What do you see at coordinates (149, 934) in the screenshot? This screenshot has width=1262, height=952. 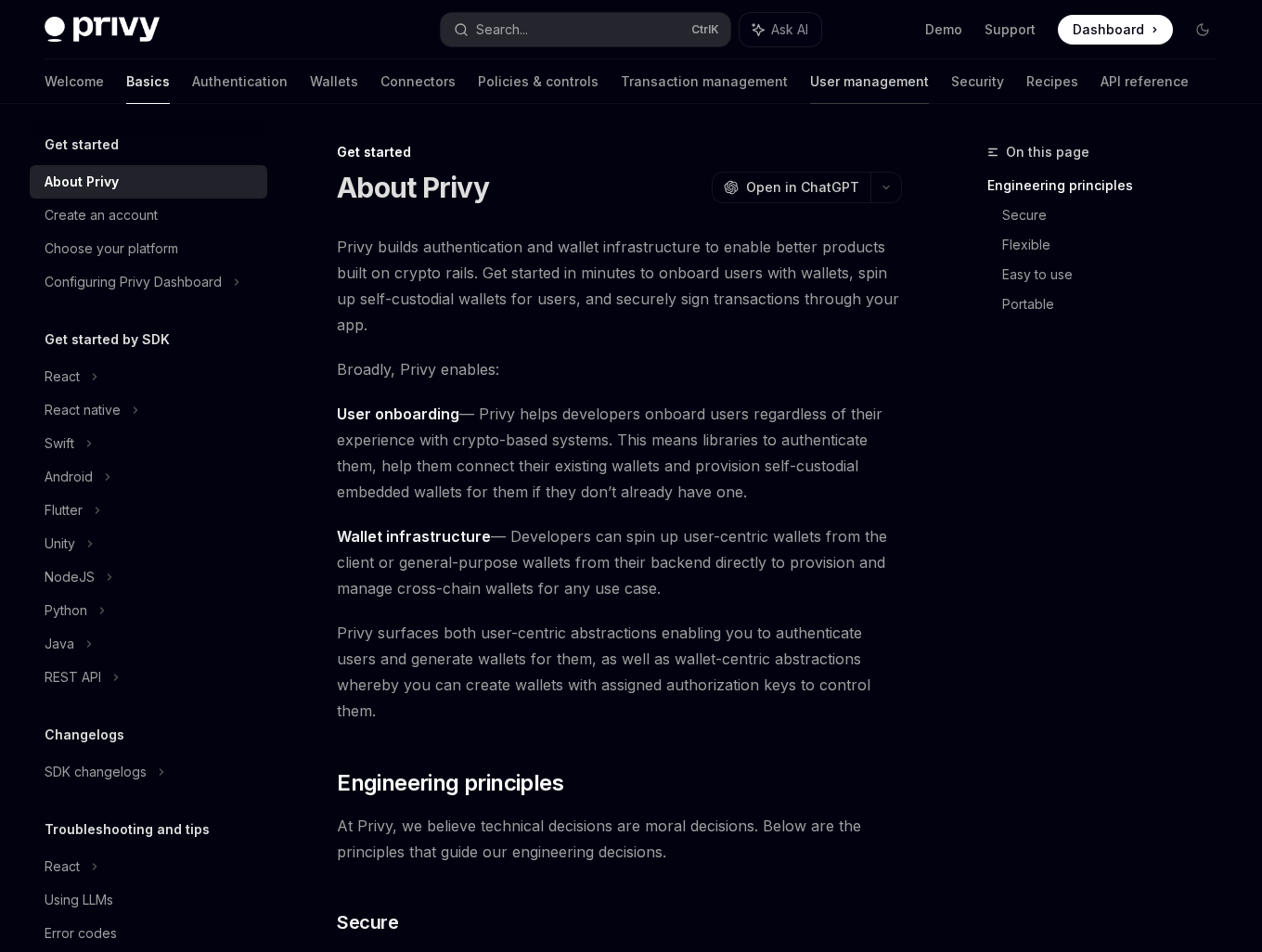 I see `a: Error codes` at bounding box center [149, 934].